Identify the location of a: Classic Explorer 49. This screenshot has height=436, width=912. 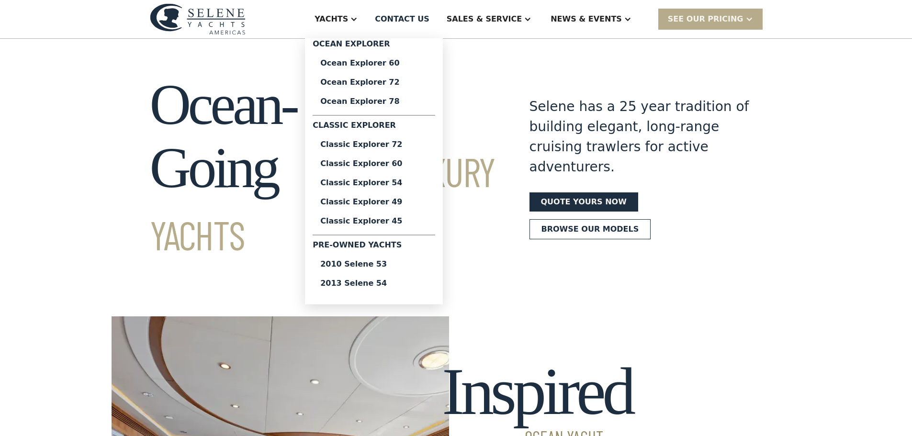
(374, 202).